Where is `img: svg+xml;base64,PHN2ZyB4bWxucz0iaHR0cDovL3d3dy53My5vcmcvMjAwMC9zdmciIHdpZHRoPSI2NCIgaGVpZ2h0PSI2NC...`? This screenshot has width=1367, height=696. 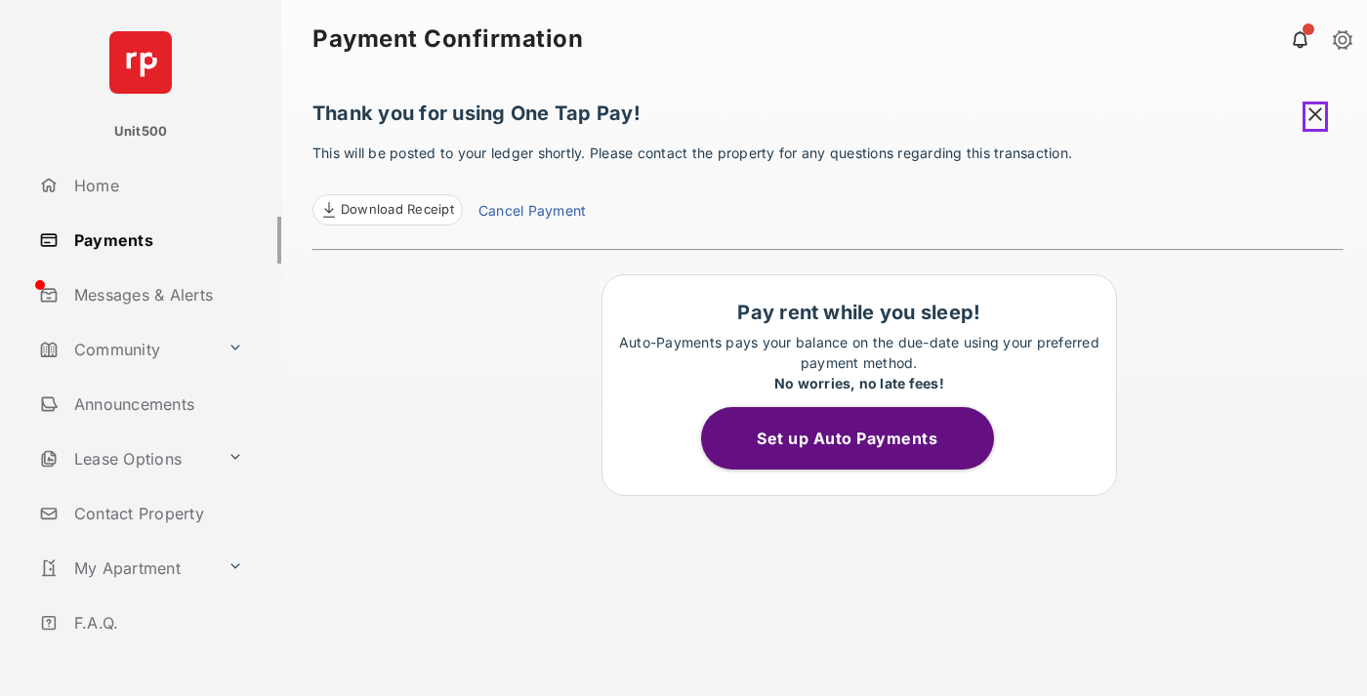
img: svg+xml;base64,PHN2ZyB4bWxucz0iaHR0cDovL3d3dy53My5vcmcvMjAwMC9zdmciIHdpZHRoPSI2NCIgaGVpZ2h0PSI2NC... is located at coordinates (141, 62).